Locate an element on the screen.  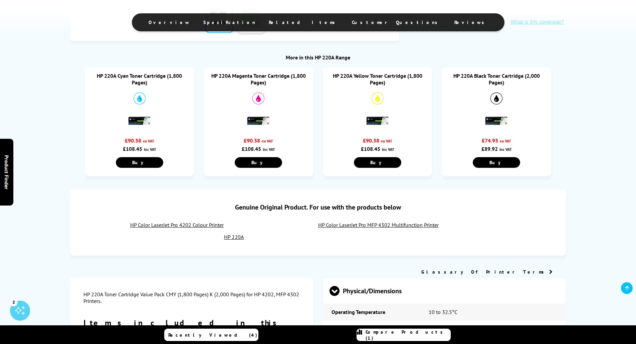
span: Customer Questions is located at coordinates (396, 22).